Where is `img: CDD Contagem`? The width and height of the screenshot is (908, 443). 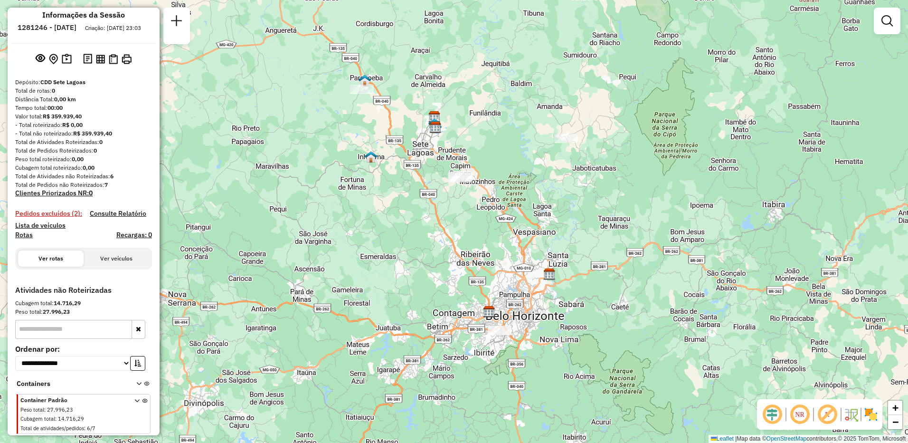
img: CDD Contagem is located at coordinates (489, 312).